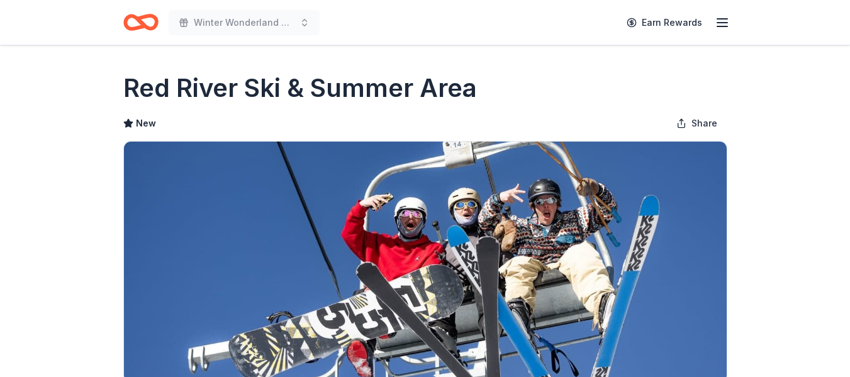 This screenshot has width=850, height=377. Describe the element at coordinates (244, 23) in the screenshot. I see `span: Winter Wonderland Charity Gala` at that location.